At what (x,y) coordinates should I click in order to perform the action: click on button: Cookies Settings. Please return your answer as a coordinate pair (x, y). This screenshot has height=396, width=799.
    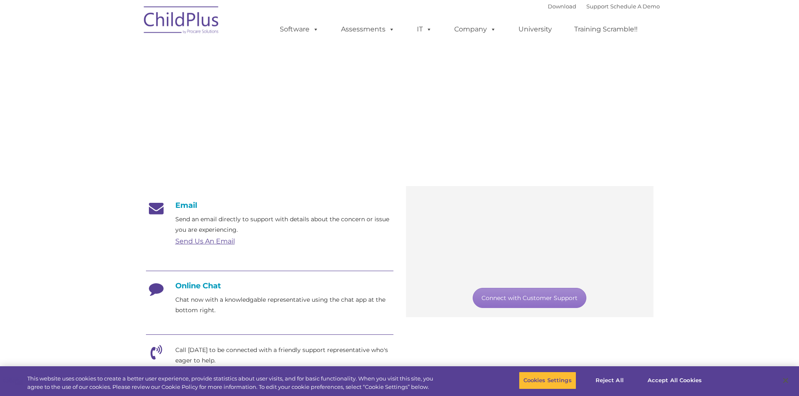
    Looking at the image, I should click on (547, 381).